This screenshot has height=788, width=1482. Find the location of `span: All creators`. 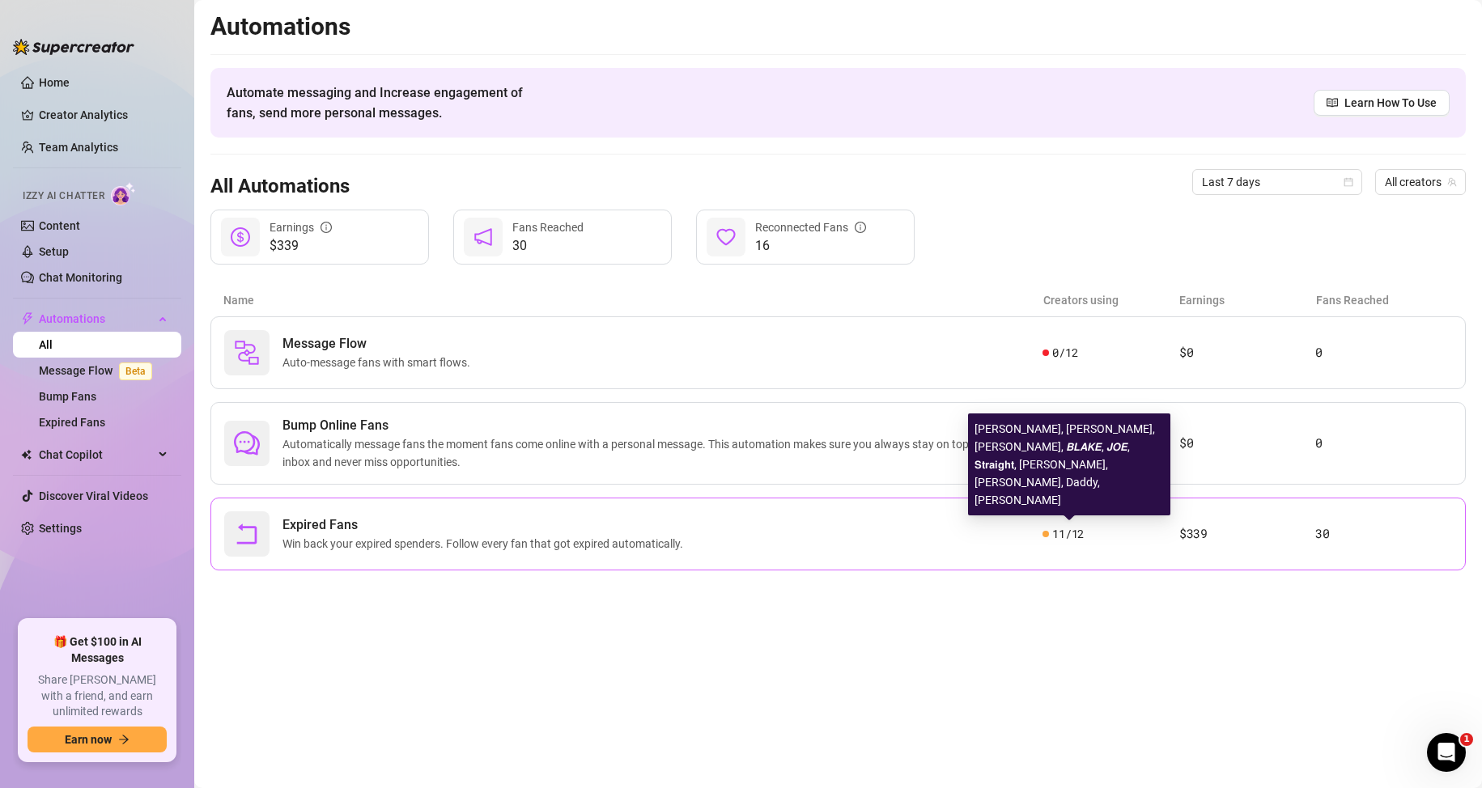

span: All creators is located at coordinates (1420, 182).